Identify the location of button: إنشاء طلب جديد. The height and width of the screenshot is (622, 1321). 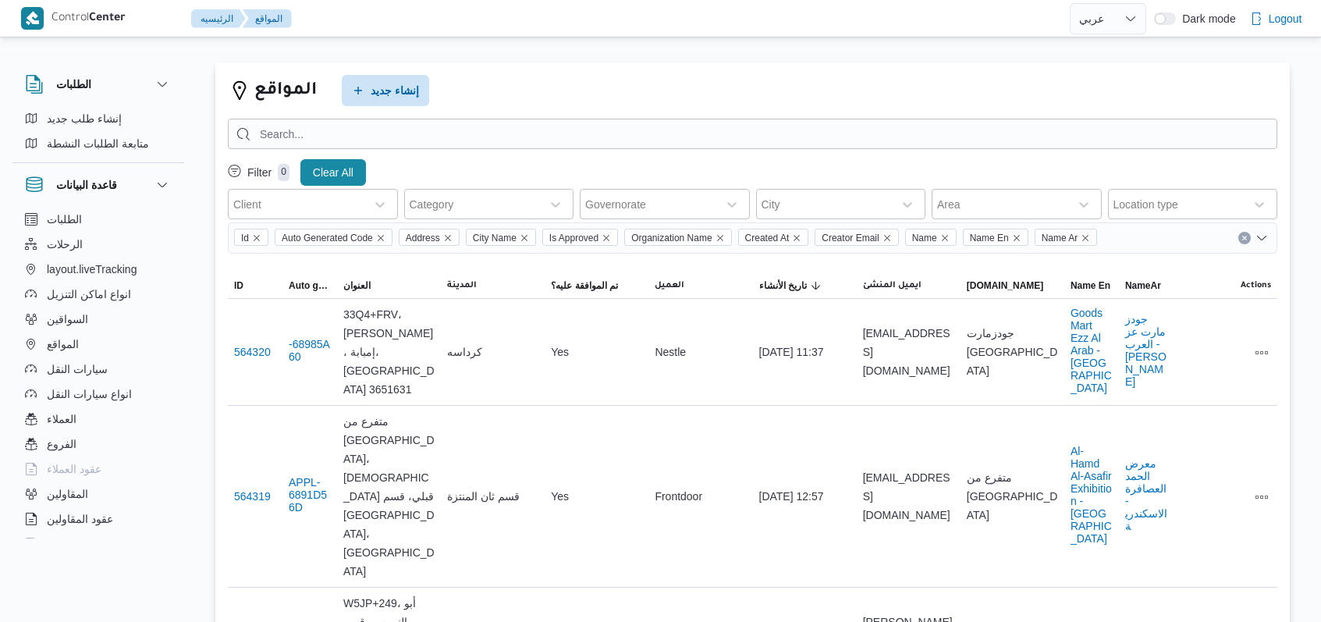
(98, 119).